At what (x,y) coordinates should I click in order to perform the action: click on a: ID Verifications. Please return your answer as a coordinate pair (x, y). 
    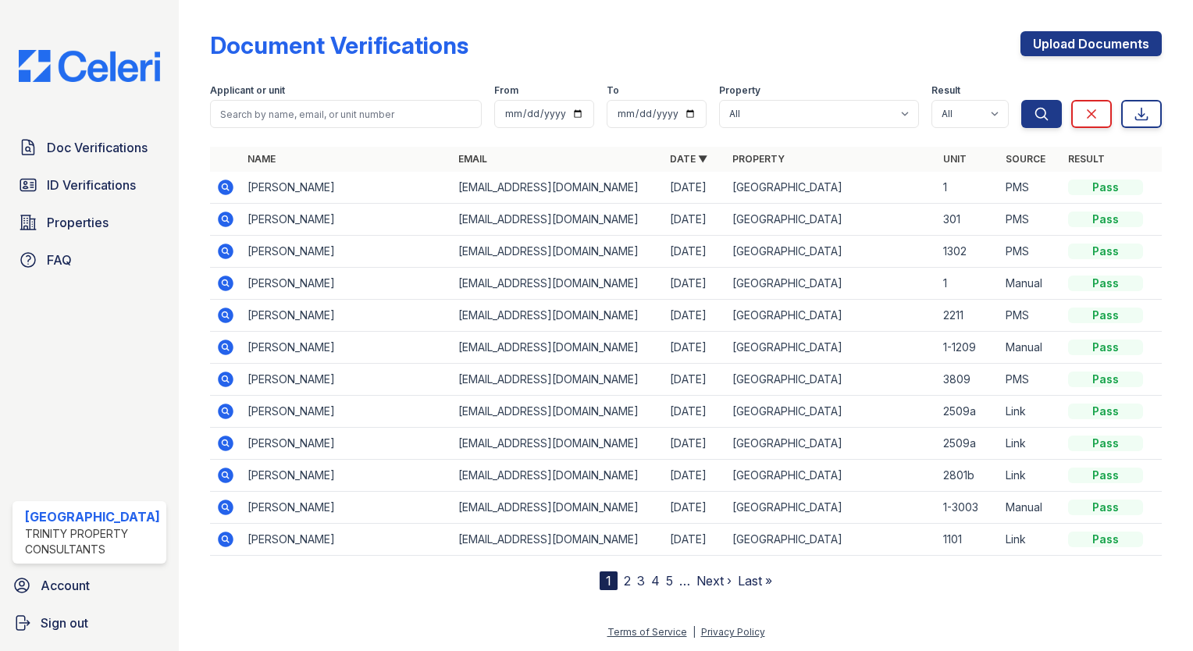
    Looking at the image, I should click on (89, 185).